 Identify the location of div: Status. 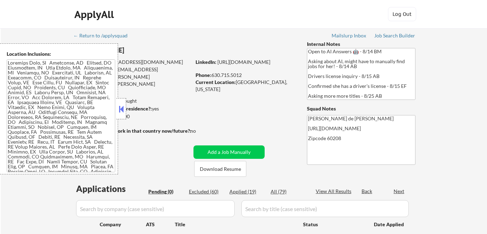
(333, 224).